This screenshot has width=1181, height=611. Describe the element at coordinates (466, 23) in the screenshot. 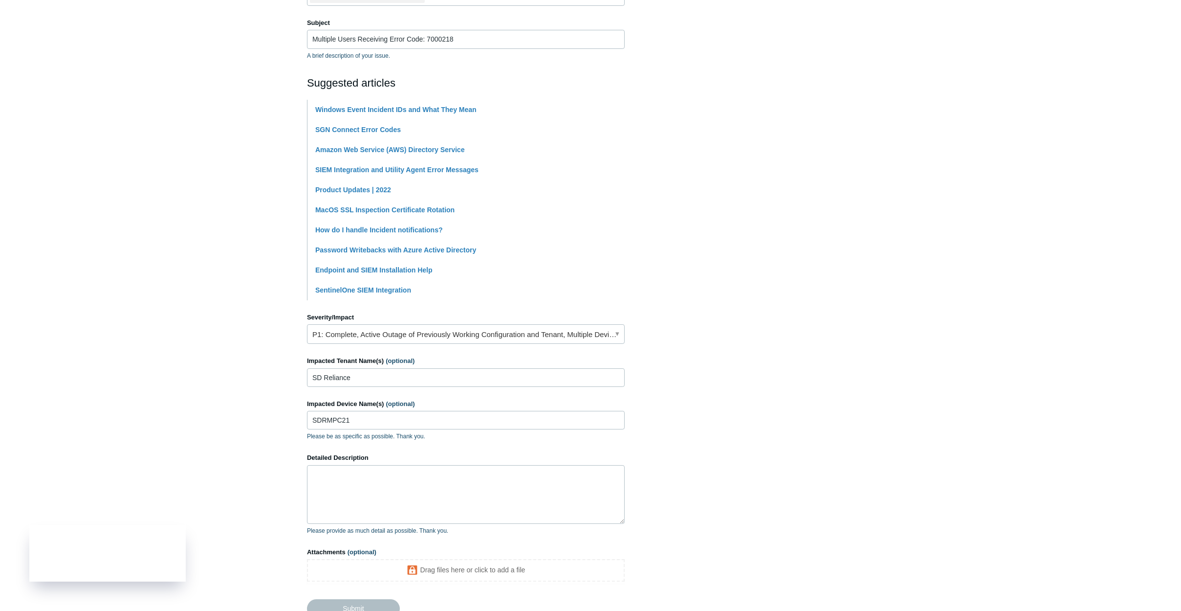

I see `label: Subject` at that location.